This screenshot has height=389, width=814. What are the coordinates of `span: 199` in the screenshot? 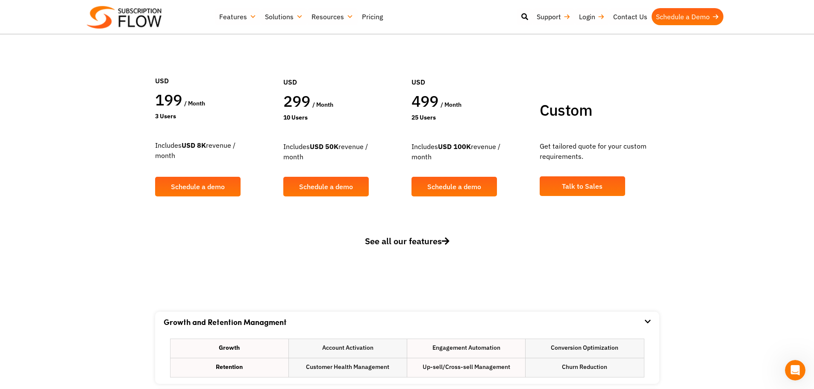 It's located at (169, 100).